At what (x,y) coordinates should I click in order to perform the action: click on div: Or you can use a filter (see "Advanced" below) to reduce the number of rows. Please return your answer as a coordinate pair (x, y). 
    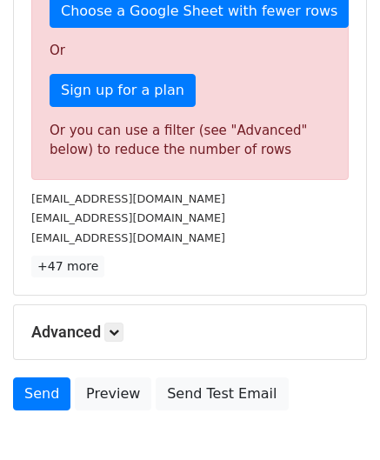
    Looking at the image, I should click on (189, 140).